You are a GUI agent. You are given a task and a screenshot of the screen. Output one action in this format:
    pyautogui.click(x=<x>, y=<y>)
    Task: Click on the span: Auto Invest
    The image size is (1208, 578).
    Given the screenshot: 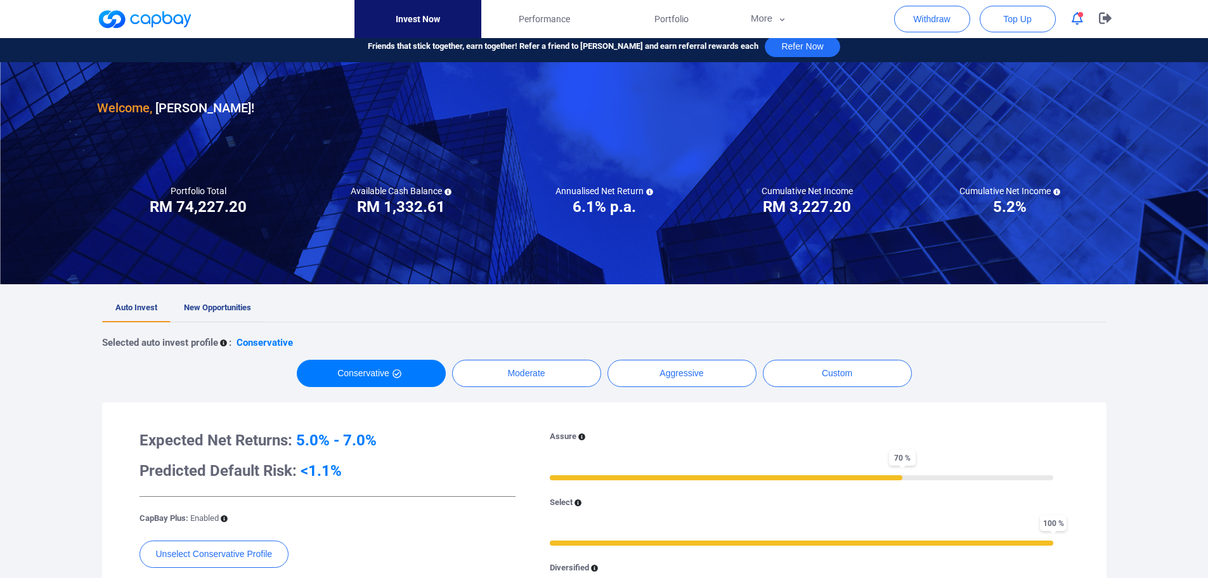 What is the action you would take?
    pyautogui.click(x=136, y=307)
    